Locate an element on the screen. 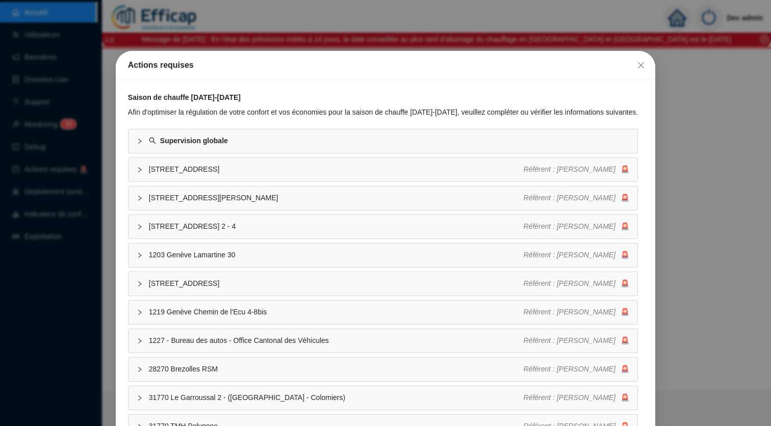 This screenshot has height=426, width=771. div: Supervision globale is located at coordinates (383, 141).